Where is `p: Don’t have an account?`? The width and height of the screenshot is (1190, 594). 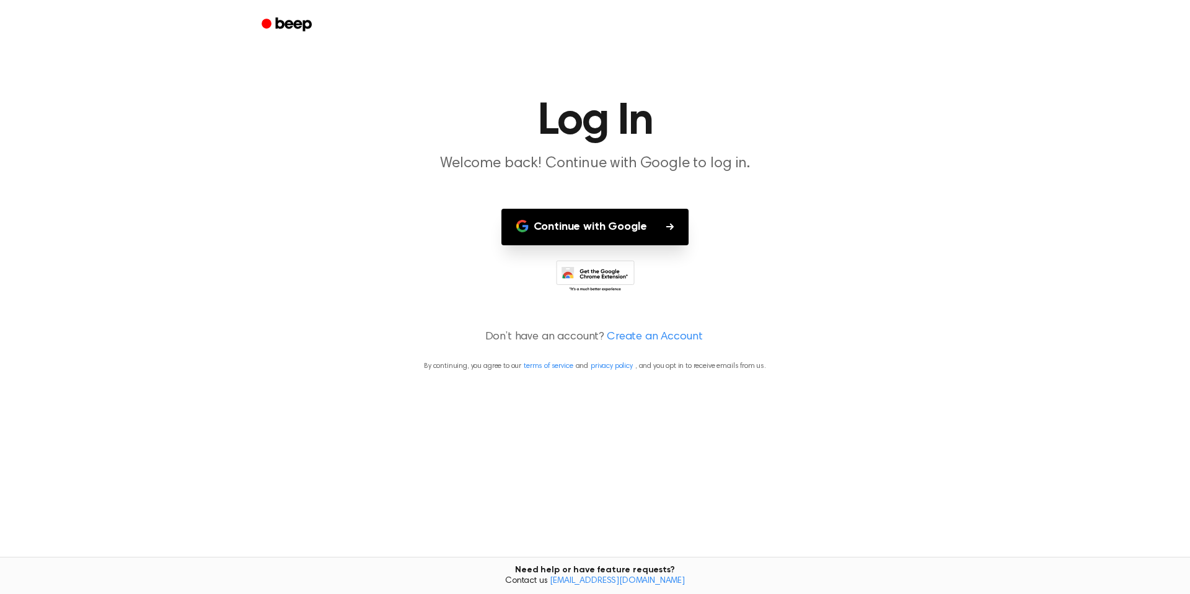
p: Don’t have an account? is located at coordinates (595, 337).